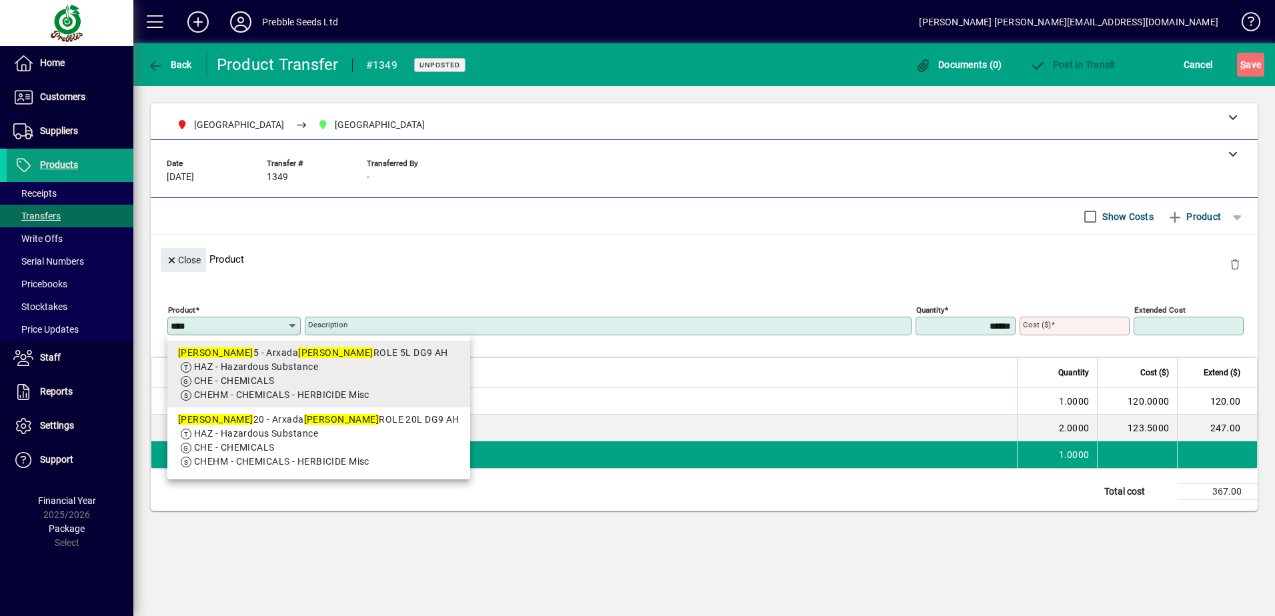 Image resolution: width=1275 pixels, height=616 pixels. Describe the element at coordinates (300, 22) in the screenshot. I see `div: Prebble Seeds Ltd` at that location.